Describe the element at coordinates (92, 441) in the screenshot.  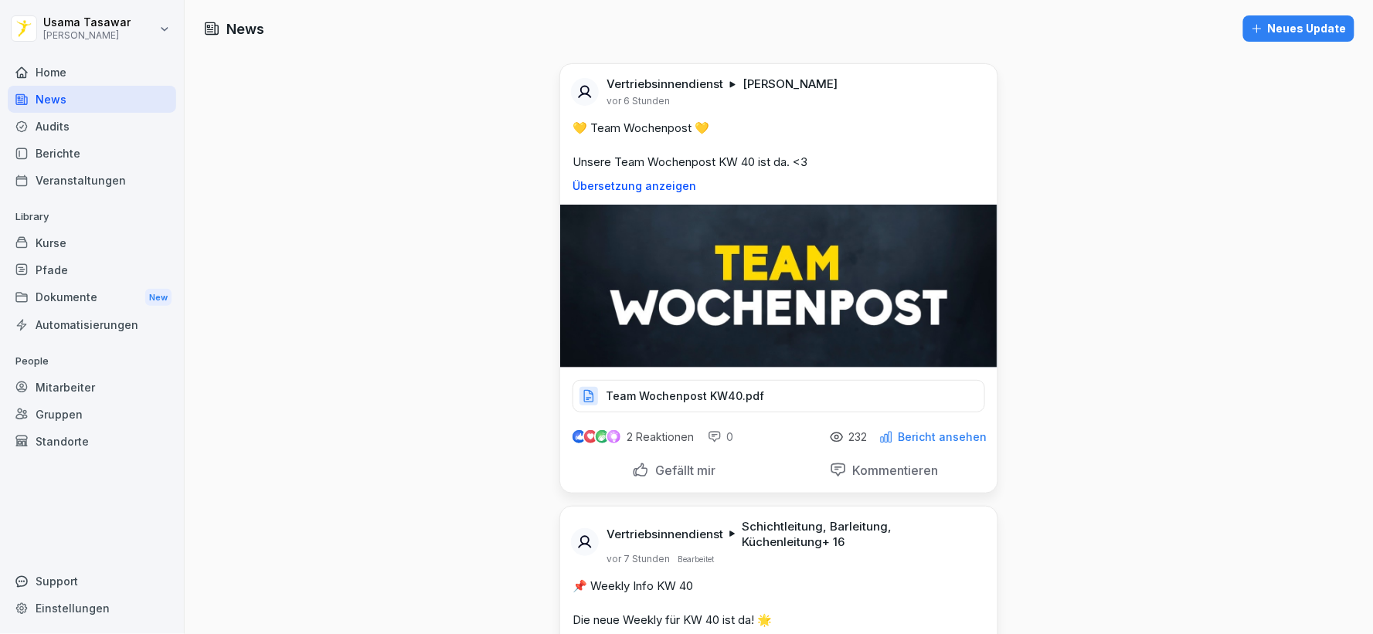
I see `a: Standorte` at that location.